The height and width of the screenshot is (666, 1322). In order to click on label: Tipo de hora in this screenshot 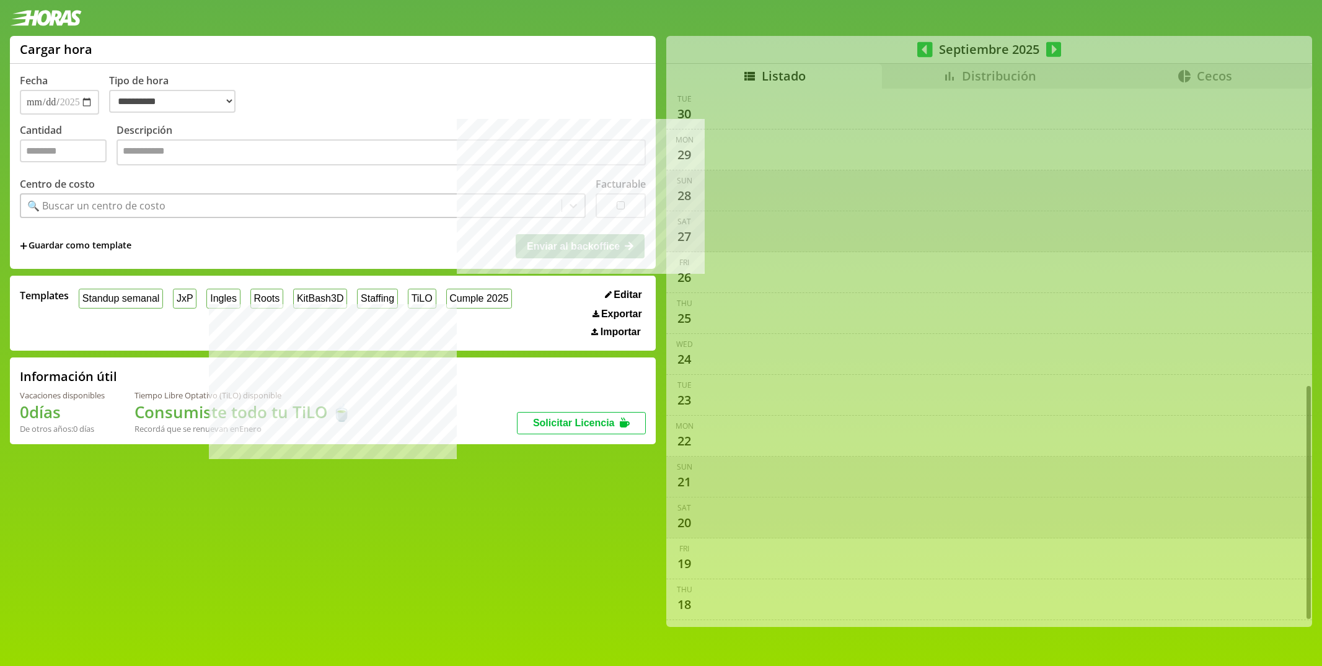, I will do `click(177, 94)`.